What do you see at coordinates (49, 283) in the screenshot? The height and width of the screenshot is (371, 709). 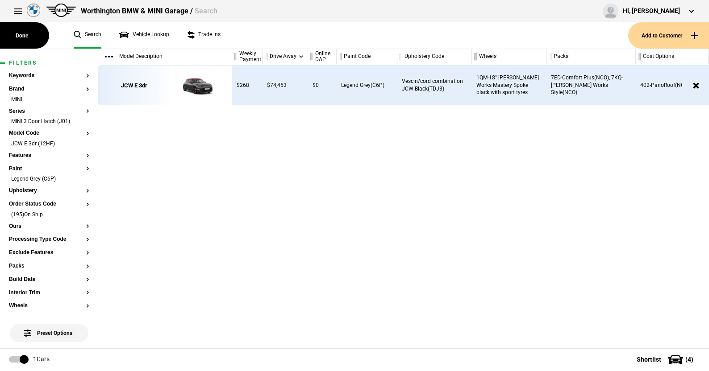 I see `section: Build Date` at bounding box center [49, 283].